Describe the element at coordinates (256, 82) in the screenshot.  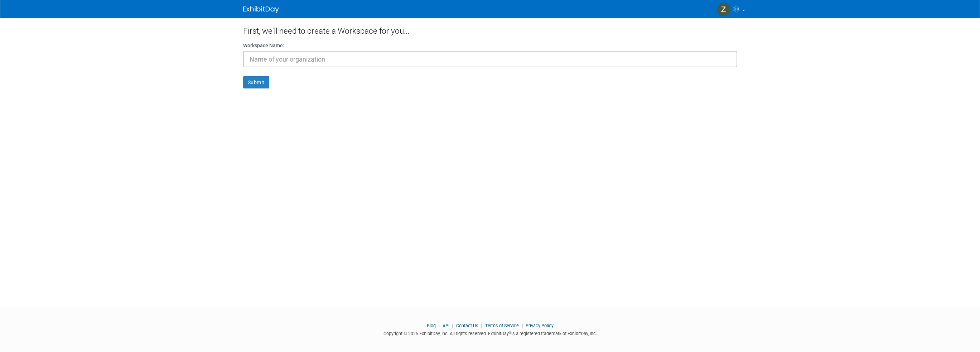
I see `button: Submit` at that location.